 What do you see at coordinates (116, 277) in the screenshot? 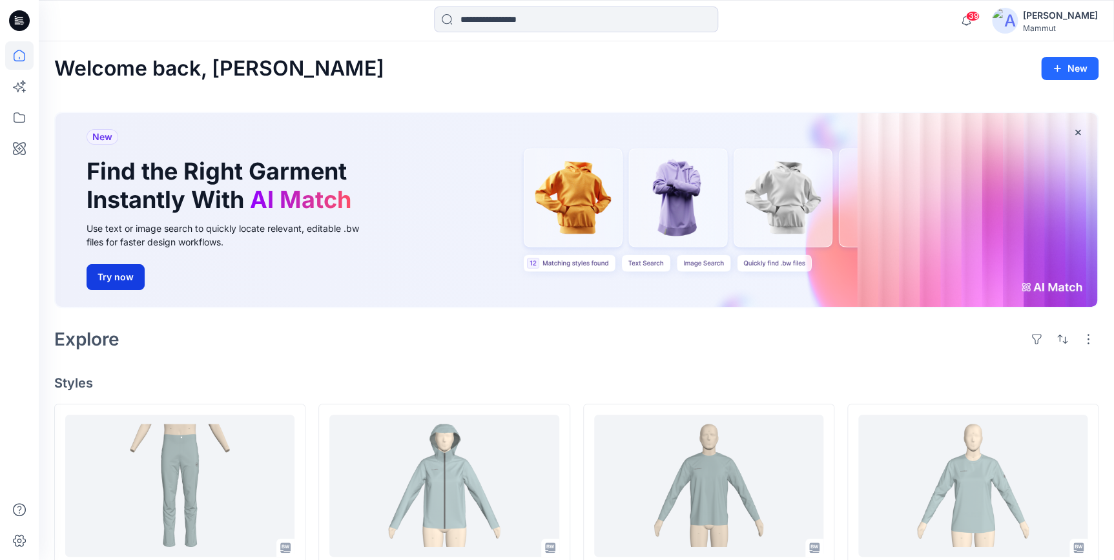
I see `button: Try now` at bounding box center [116, 277].